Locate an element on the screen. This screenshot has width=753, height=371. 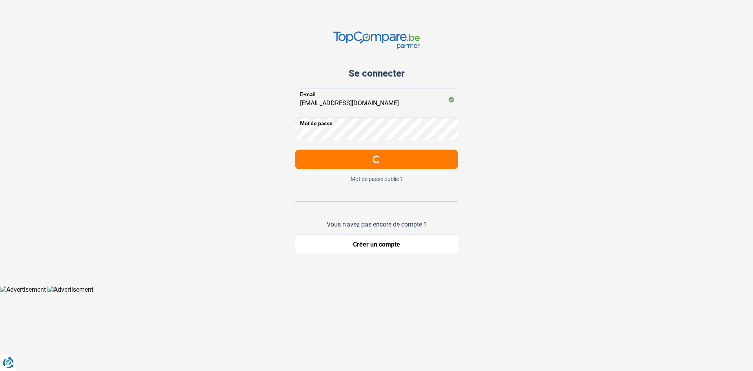
div: Vous n'avez pas encore de compte ? is located at coordinates (376, 224).